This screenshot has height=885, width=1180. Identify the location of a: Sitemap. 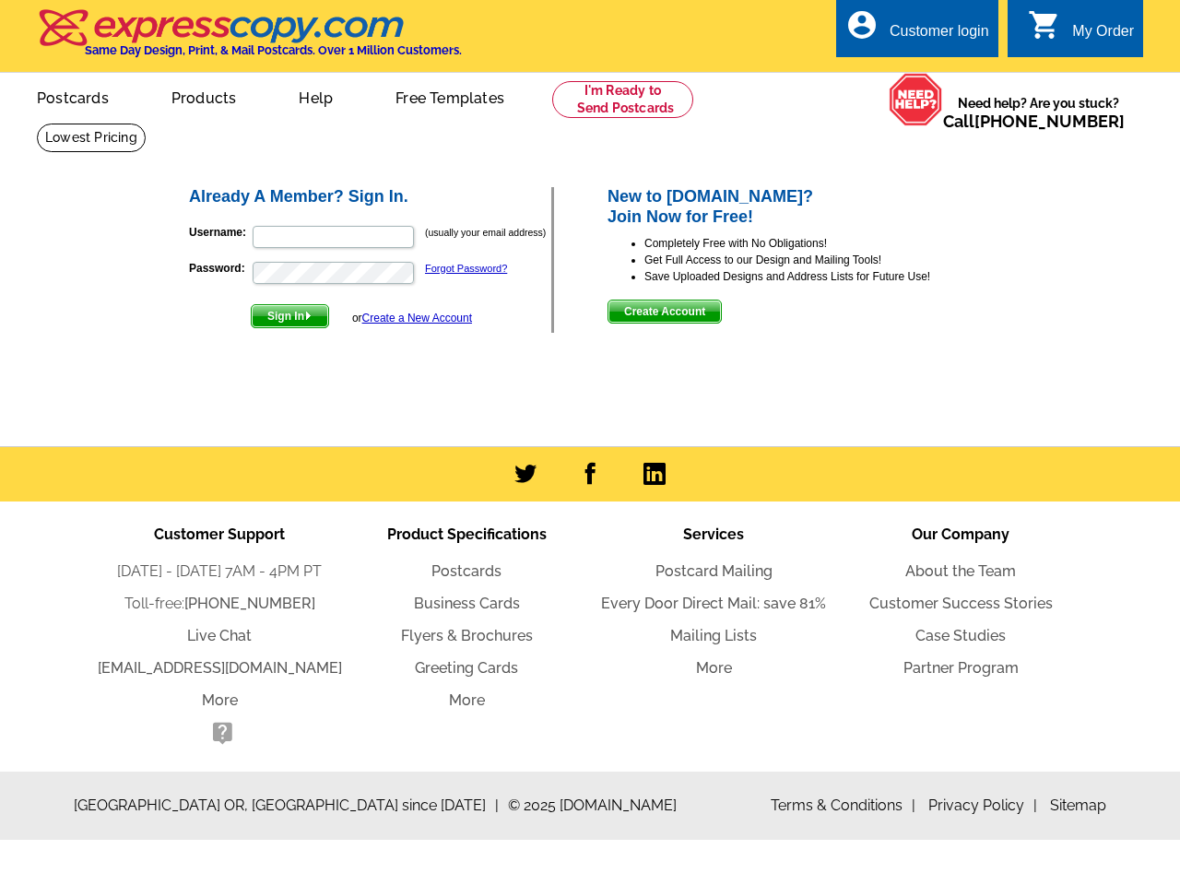
(1077, 805).